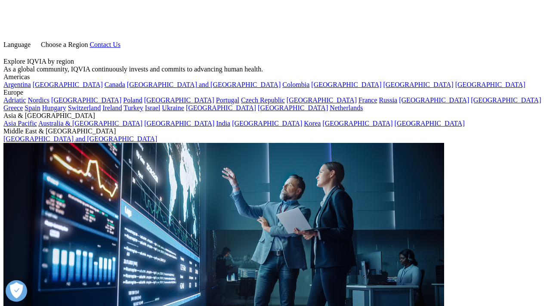 The height and width of the screenshot is (306, 553). What do you see at coordinates (388, 100) in the screenshot?
I see `a: Russia` at bounding box center [388, 100].